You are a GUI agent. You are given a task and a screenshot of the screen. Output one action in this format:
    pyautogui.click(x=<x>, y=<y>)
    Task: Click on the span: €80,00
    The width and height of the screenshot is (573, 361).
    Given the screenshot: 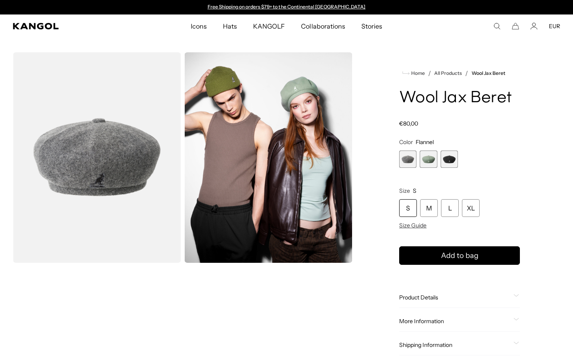 What is the action you would take?
    pyautogui.click(x=409, y=124)
    